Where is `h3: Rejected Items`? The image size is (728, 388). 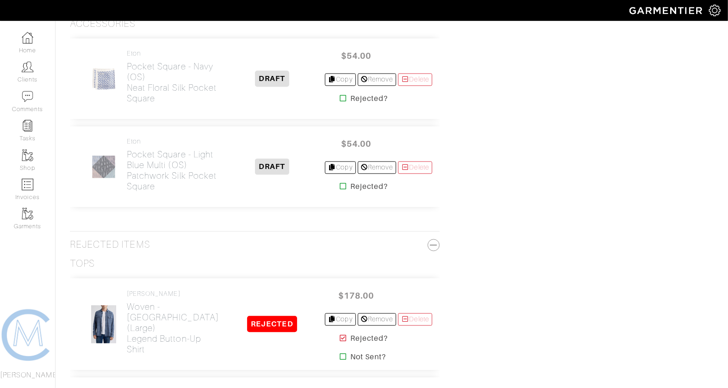 h3: Rejected Items is located at coordinates (255, 244).